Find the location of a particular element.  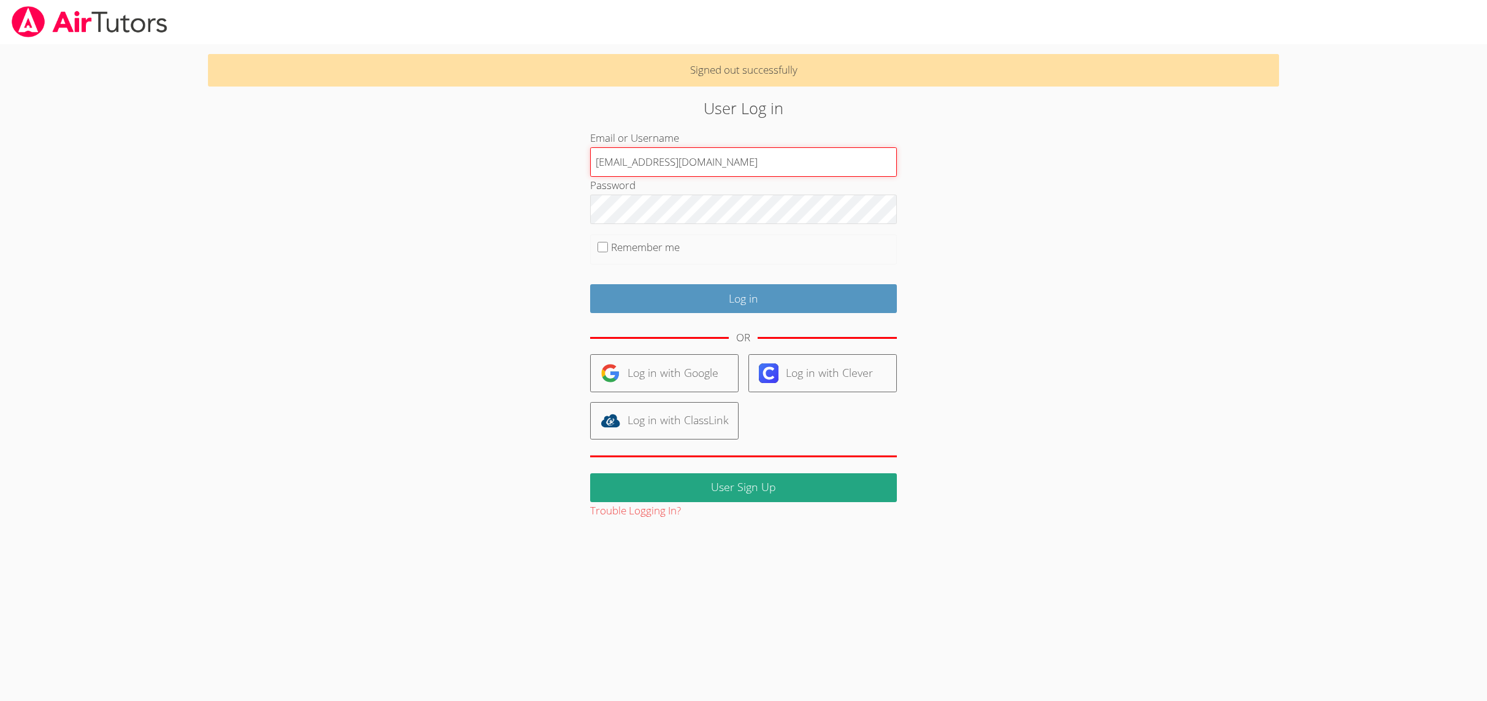

img: google-logo-50288ca7cdecda66e5e0955fdab243c47b7ad437acaf1139b6f446037453330a.svg is located at coordinates (610, 373).